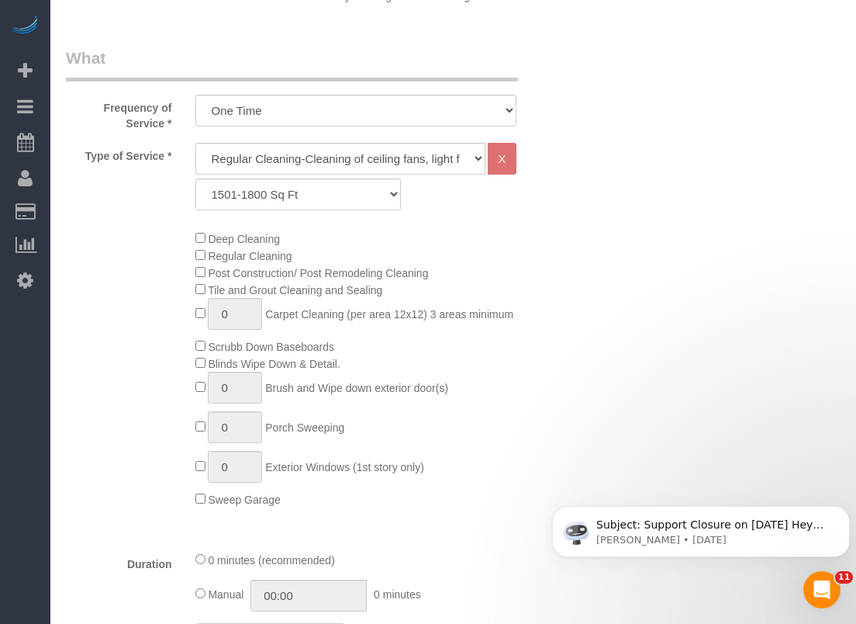  What do you see at coordinates (119, 153) in the screenshot?
I see `label: Type of Service *` at bounding box center [119, 153].